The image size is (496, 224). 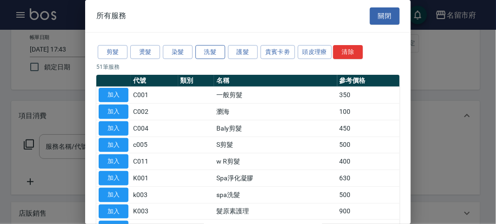 I want to click on th: 名稱, so click(x=275, y=81).